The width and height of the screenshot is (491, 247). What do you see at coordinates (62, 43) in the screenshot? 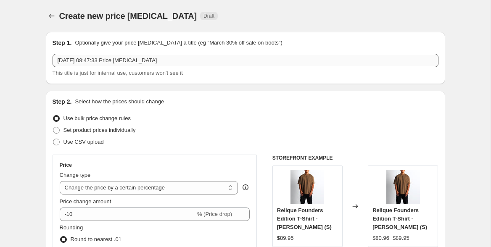
I see `h2: Step 1.` at bounding box center [62, 43].